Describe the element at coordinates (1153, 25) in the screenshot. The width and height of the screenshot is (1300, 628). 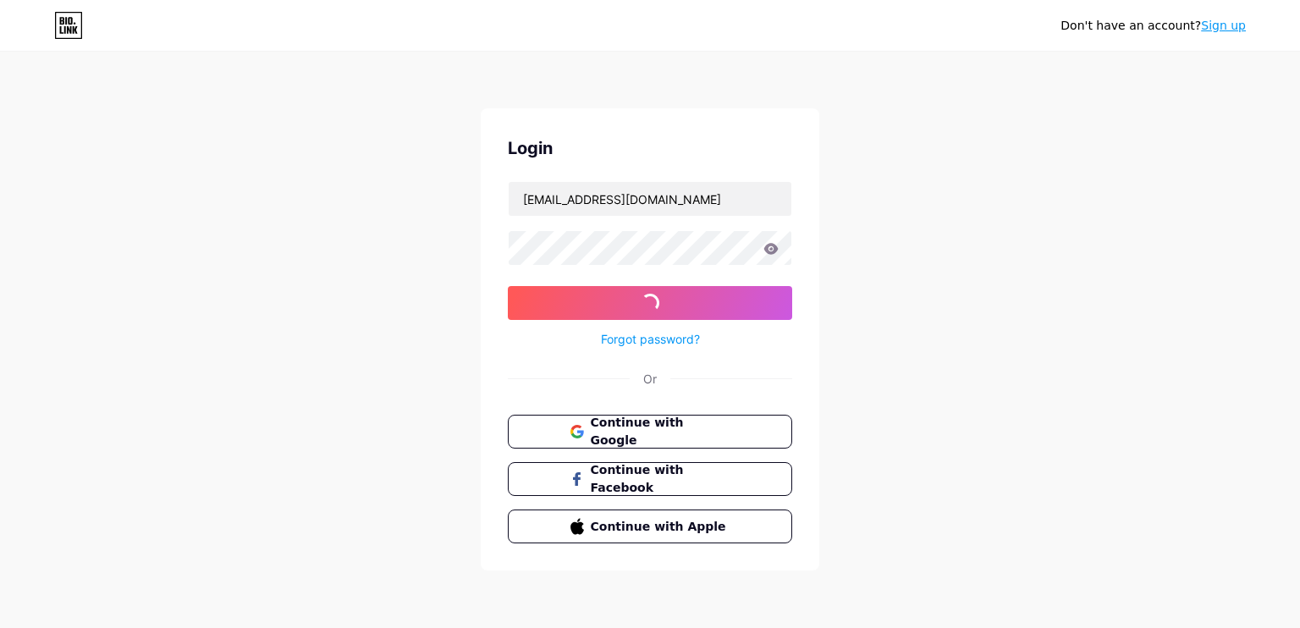
I see `div: Don't have an account?` at that location.